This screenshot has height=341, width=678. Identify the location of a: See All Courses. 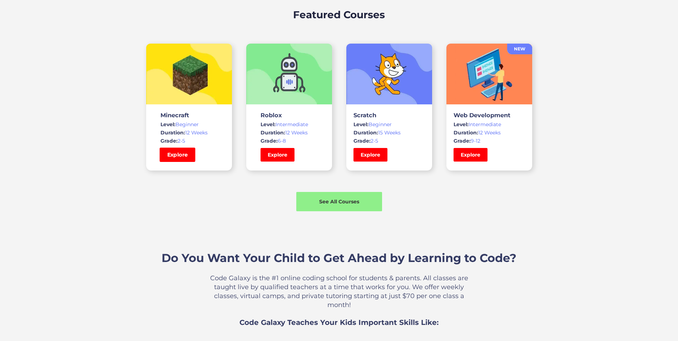
(339, 201).